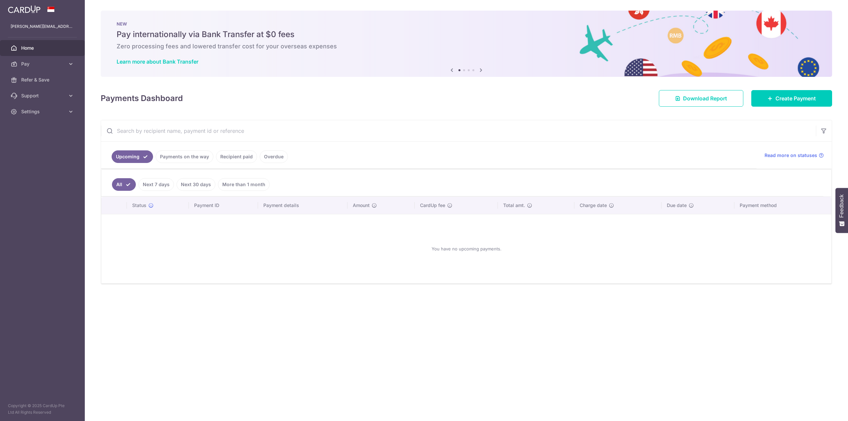 Image resolution: width=848 pixels, height=421 pixels. What do you see at coordinates (790, 155) in the screenshot?
I see `span: Read more on statuses` at bounding box center [790, 155].